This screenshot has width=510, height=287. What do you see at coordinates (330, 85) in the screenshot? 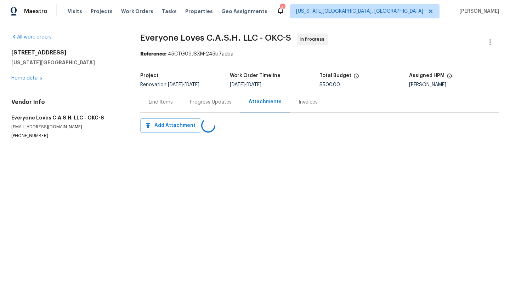
I see `span: $500.00` at bounding box center [330, 85].